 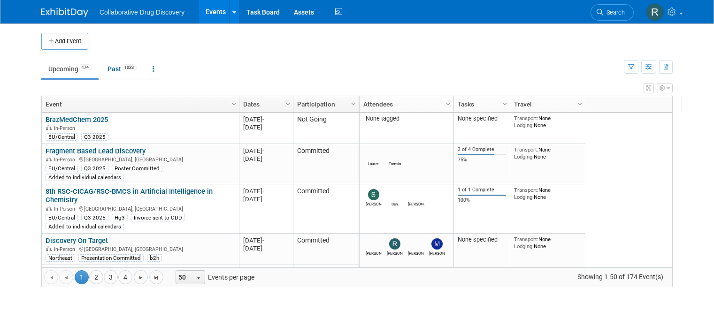 What do you see at coordinates (120, 218) in the screenshot?
I see `div: Hg3` at bounding box center [120, 218].